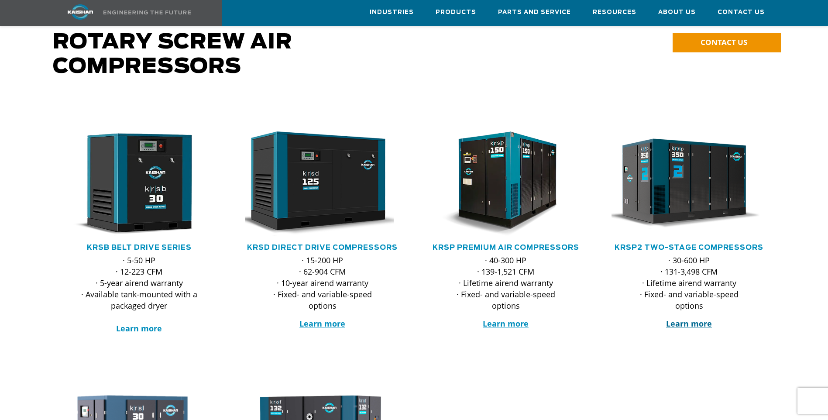 This screenshot has height=420, width=828. What do you see at coordinates (139, 184) in the screenshot?
I see `div: krsb30` at bounding box center [139, 184].